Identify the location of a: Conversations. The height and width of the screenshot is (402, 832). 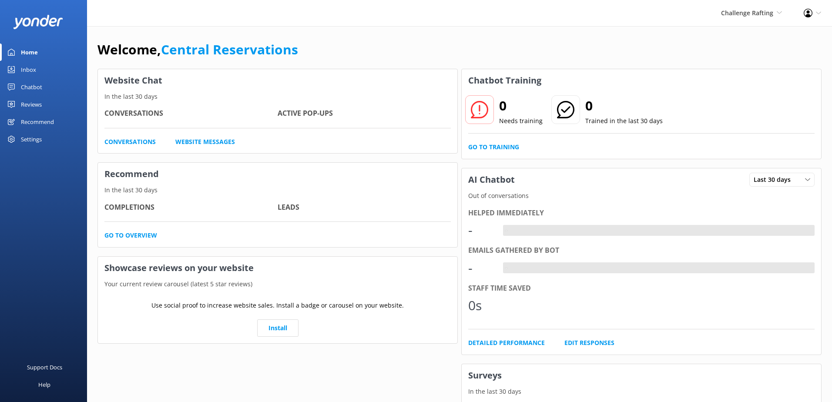
(130, 142).